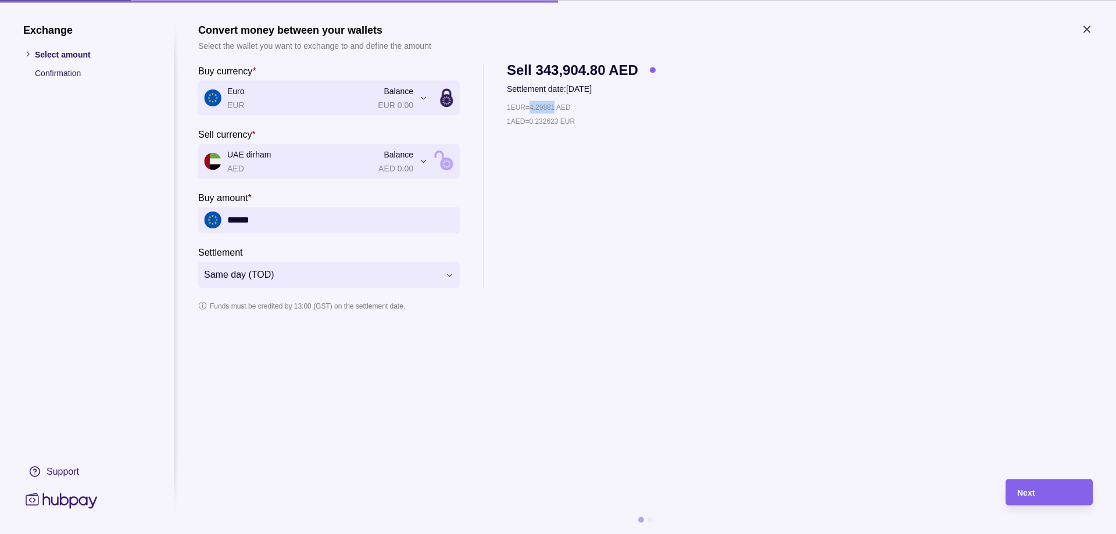 The width and height of the screenshot is (1116, 534). I want to click on label: Settlement, so click(220, 252).